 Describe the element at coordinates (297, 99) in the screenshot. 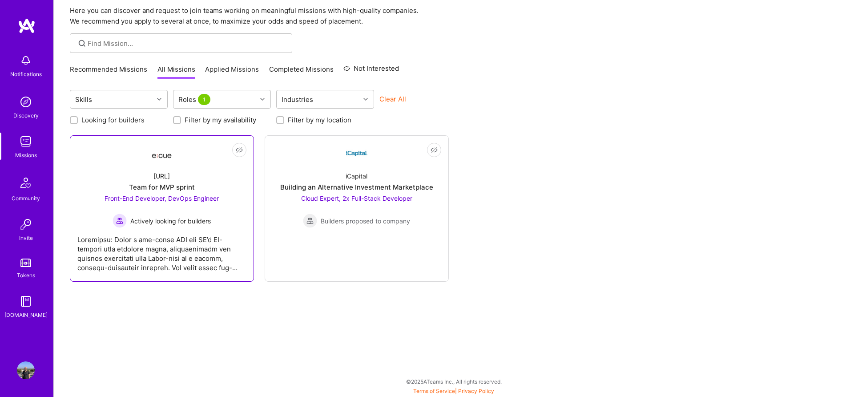

I see `div: Industries` at that location.